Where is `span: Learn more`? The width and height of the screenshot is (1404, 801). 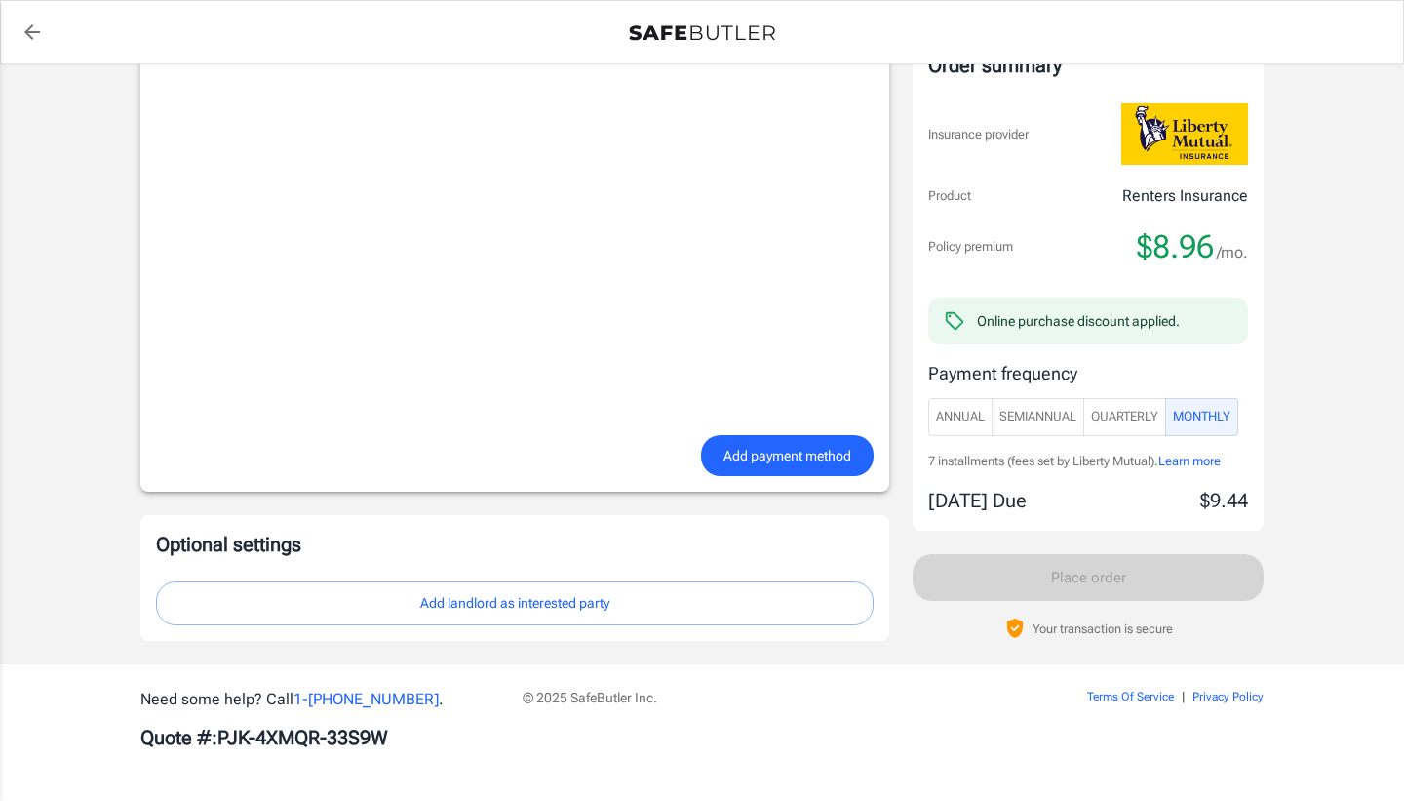 span: Learn more is located at coordinates (1190, 460).